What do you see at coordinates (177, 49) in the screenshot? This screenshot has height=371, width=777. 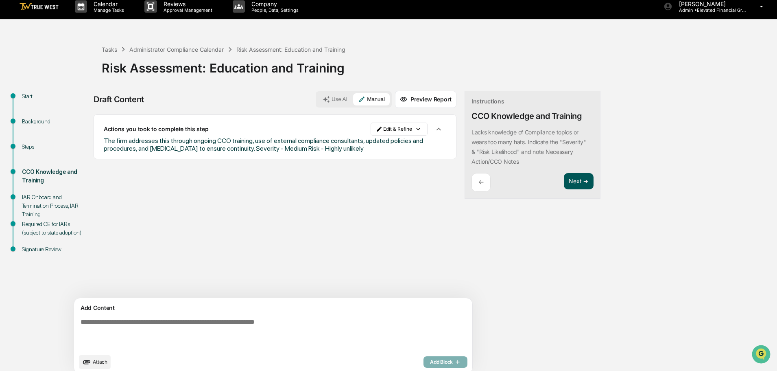 I see `div: Administrator Compliance Calendar` at bounding box center [177, 49].